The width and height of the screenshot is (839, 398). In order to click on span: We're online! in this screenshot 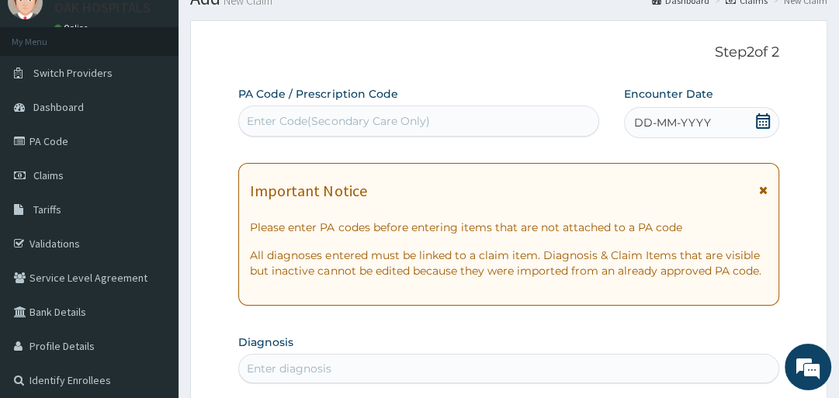, I will do `click(152, 186)`.